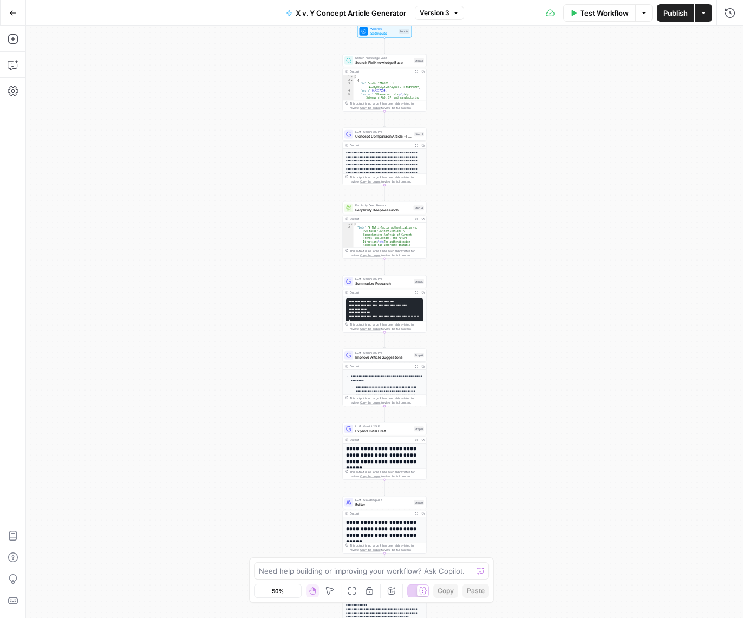 This screenshot has width=743, height=618. Describe the element at coordinates (385, 119) in the screenshot. I see `g: Edge from step_3 to step_1` at that location.